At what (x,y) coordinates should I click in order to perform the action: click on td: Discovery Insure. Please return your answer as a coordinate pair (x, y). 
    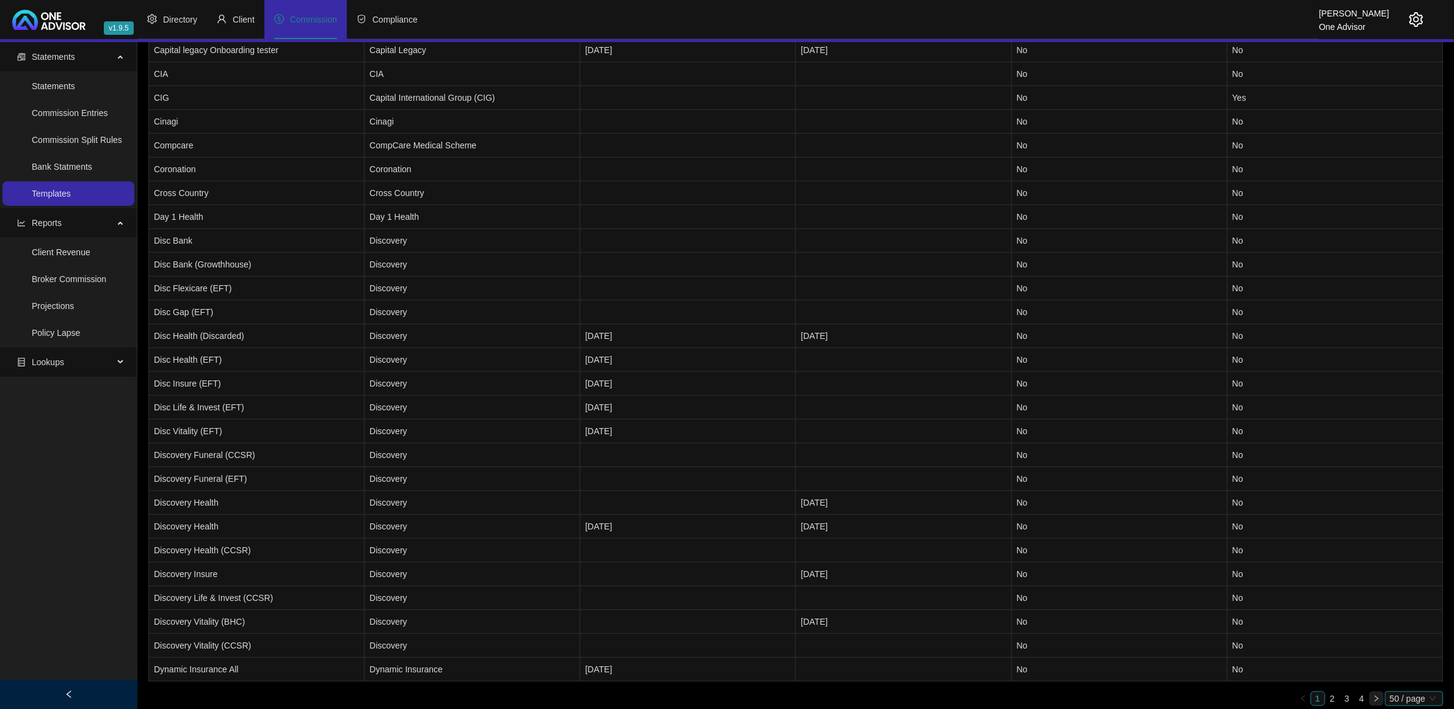
    Looking at the image, I should click on (256, 574).